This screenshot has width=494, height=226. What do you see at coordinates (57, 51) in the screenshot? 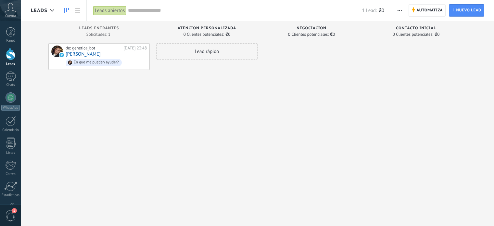
I see `div: Geiner Porras` at bounding box center [57, 51].